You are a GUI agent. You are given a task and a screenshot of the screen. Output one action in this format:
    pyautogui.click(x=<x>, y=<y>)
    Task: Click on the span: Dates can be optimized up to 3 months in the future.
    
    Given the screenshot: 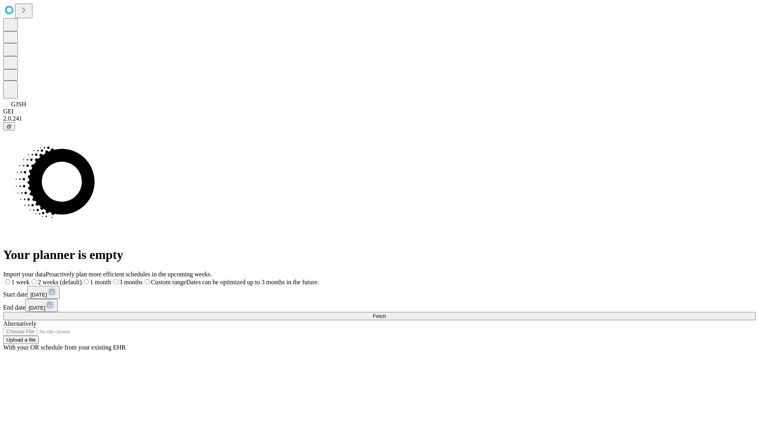 What is the action you would take?
    pyautogui.click(x=252, y=282)
    